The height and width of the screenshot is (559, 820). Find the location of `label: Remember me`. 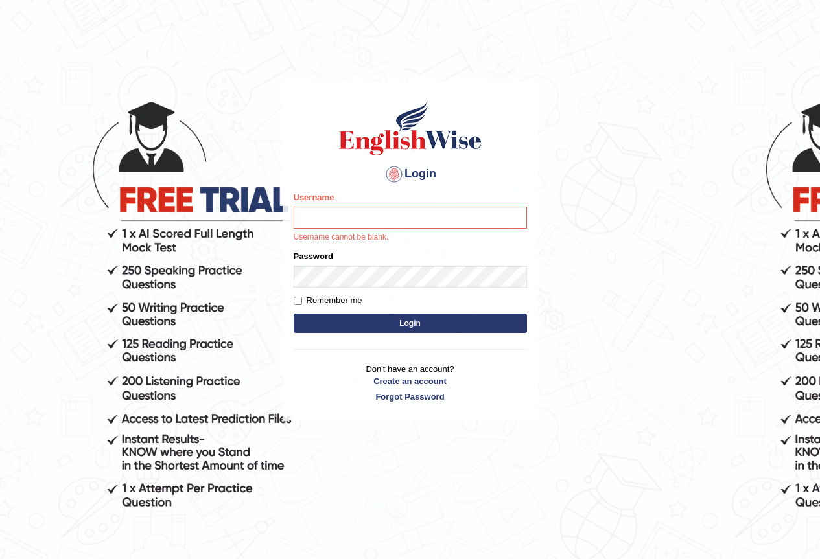

label: Remember me is located at coordinates (328, 301).